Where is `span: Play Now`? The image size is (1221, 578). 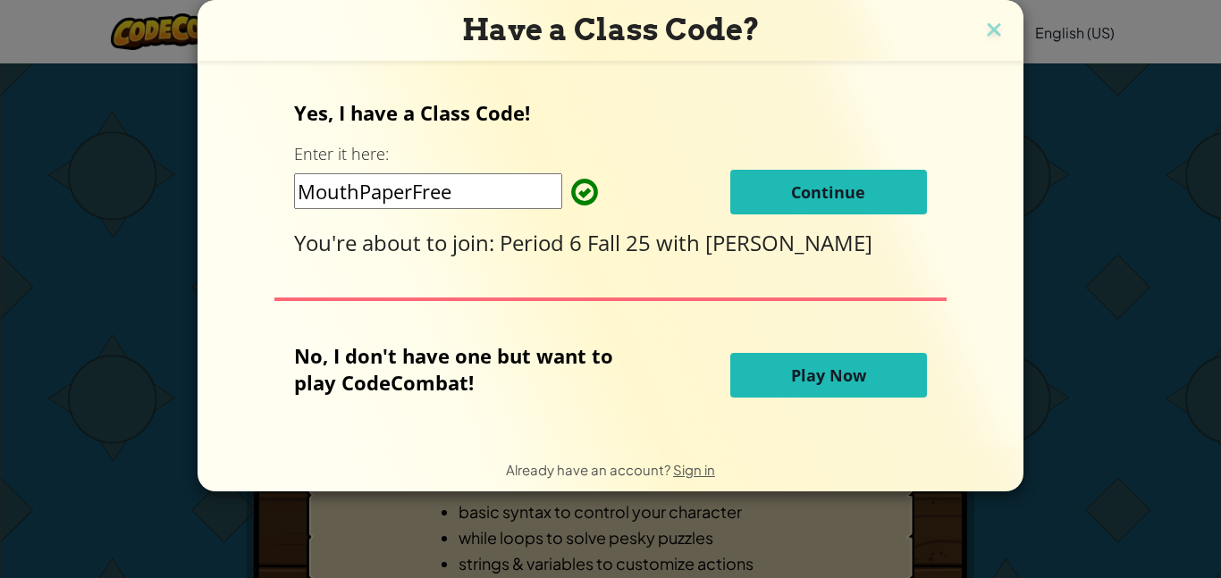
span: Play Now is located at coordinates (828, 375).